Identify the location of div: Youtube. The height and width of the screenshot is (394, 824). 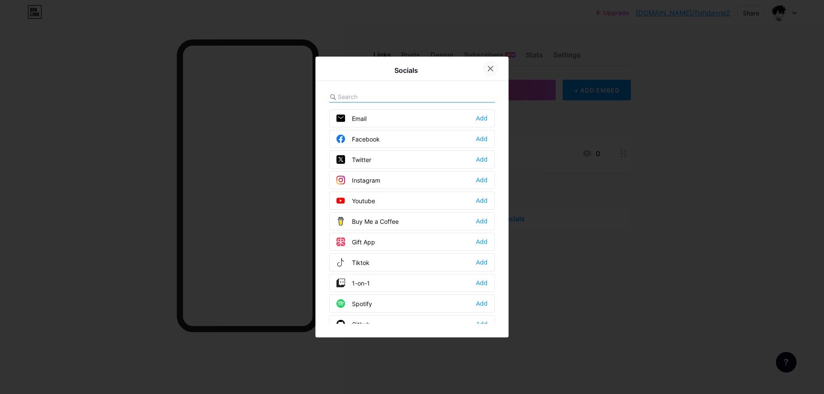
(356, 201).